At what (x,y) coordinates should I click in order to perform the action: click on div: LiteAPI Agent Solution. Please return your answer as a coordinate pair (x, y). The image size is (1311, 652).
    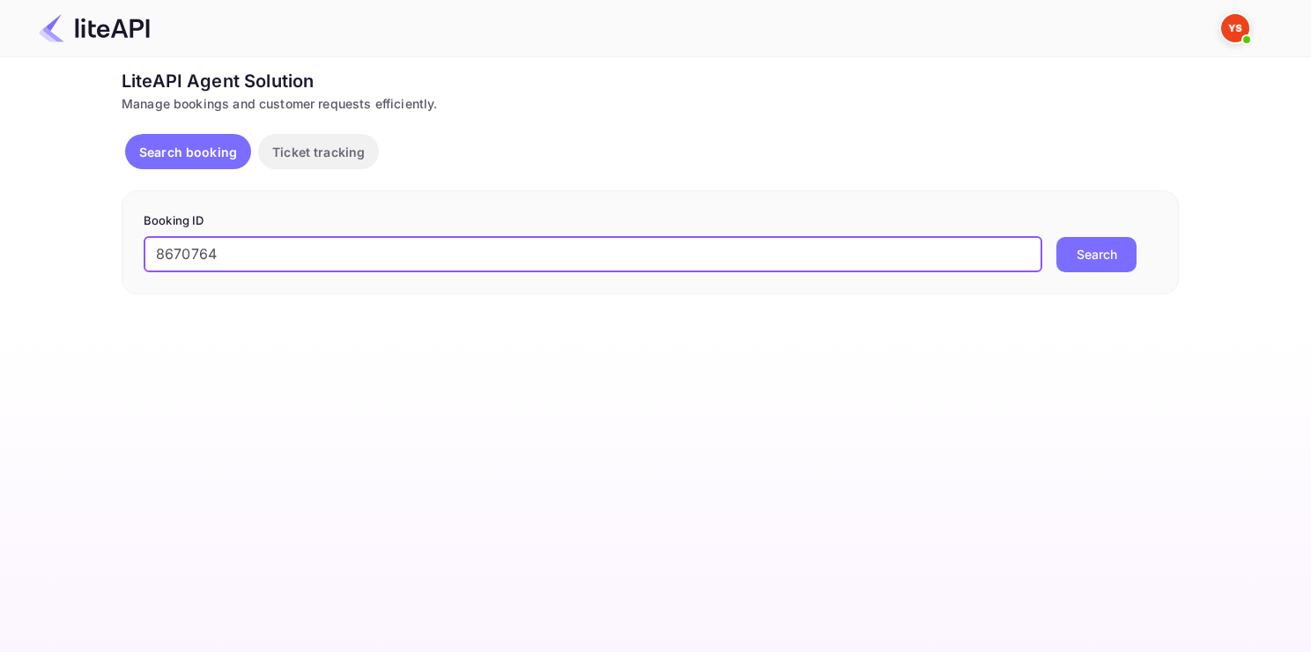
    Looking at the image, I should click on (650, 81).